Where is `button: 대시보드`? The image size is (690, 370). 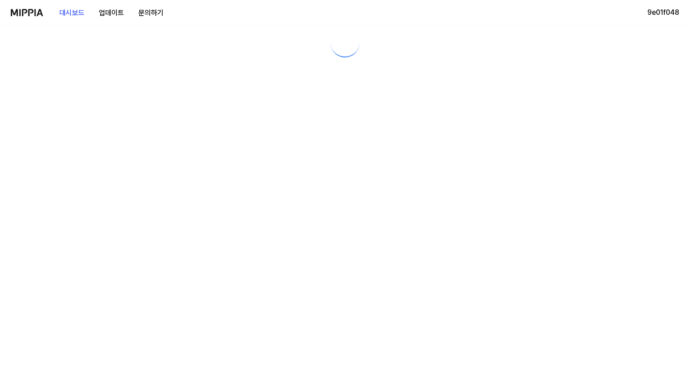
button: 대시보드 is located at coordinates (72, 13).